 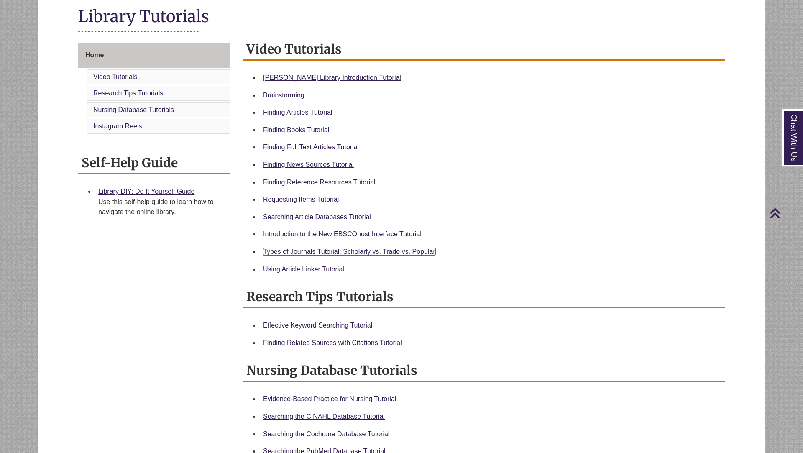 I want to click on h2: Research Tips Tutorials, so click(x=484, y=297).